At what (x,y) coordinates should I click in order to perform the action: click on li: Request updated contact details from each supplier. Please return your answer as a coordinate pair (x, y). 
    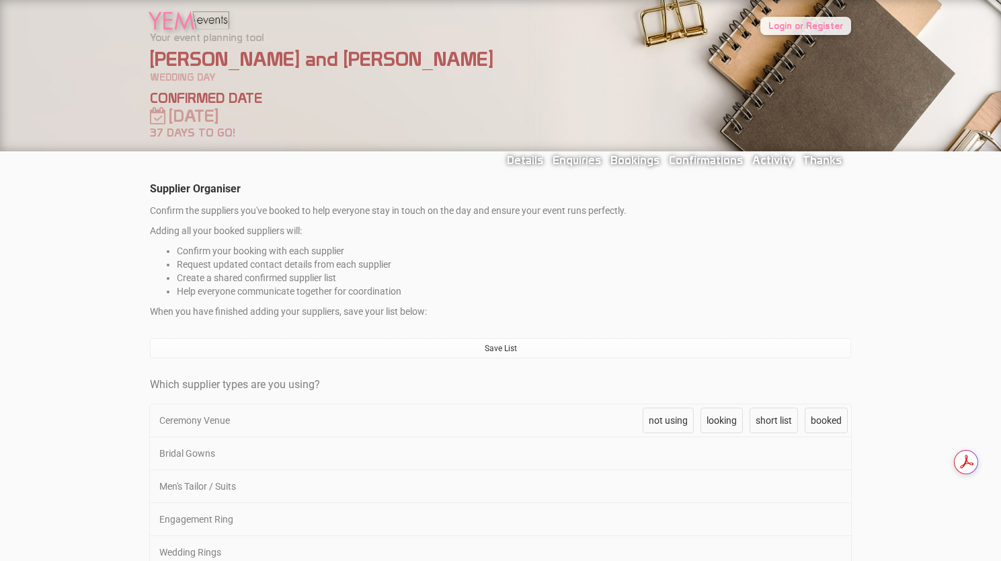
    Looking at the image, I should click on (514, 264).